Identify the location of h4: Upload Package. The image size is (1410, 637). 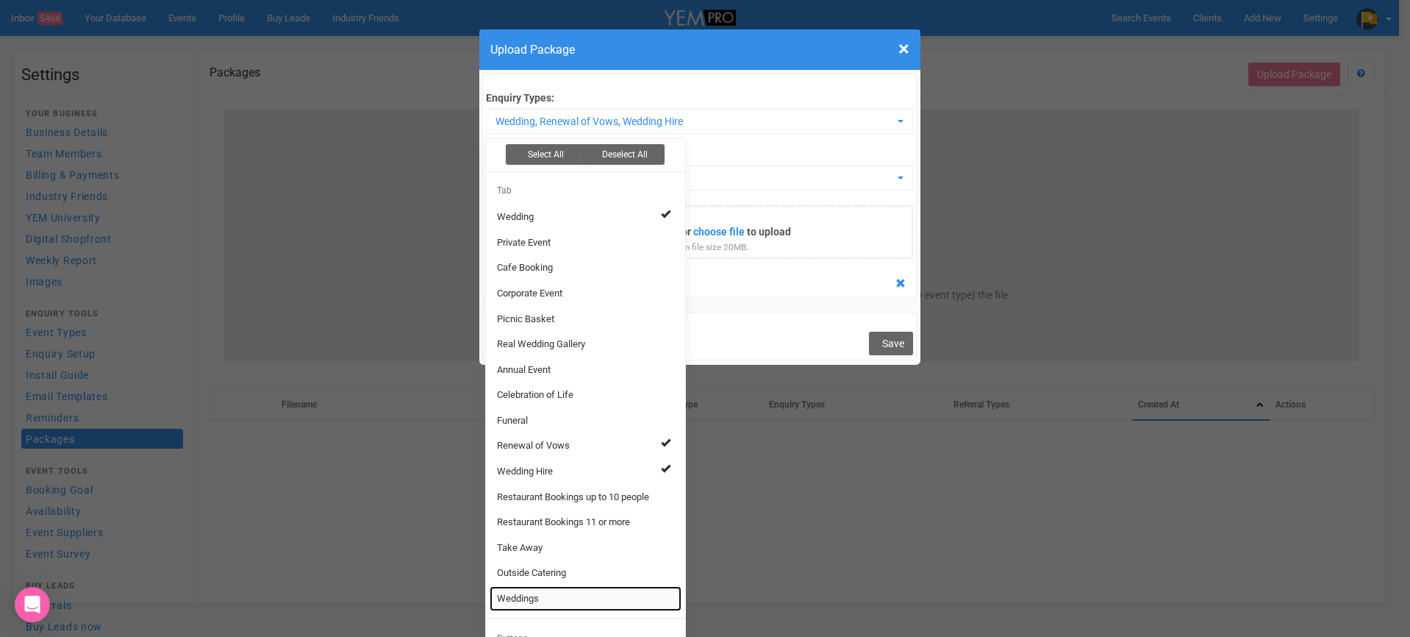
(700, 49).